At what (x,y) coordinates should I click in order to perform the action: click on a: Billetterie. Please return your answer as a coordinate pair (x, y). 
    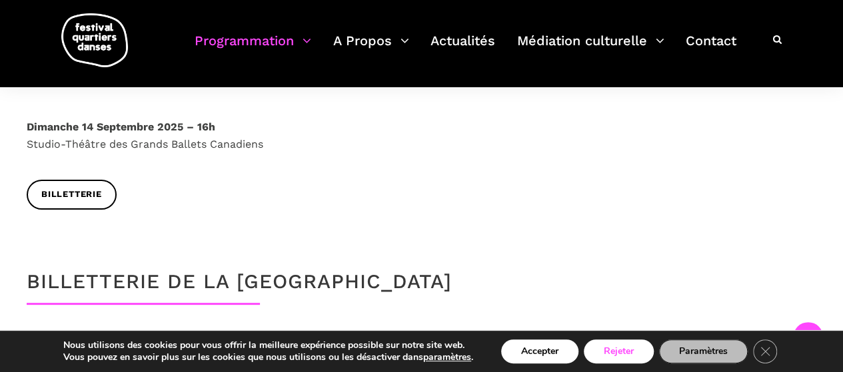
    Looking at the image, I should click on (71, 195).